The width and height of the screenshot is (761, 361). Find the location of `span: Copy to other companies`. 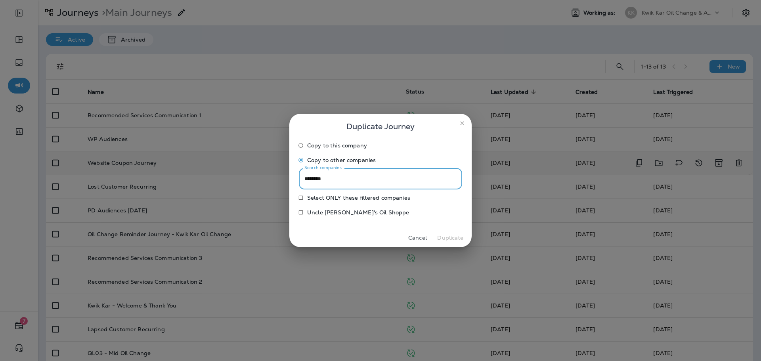

span: Copy to other companies is located at coordinates (341, 160).